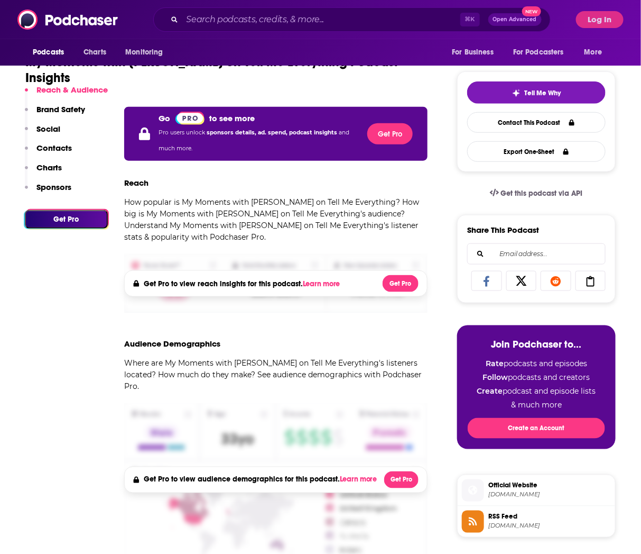 The image size is (641, 554). Describe the element at coordinates (42, 133) in the screenshot. I see `button: Social` at that location.